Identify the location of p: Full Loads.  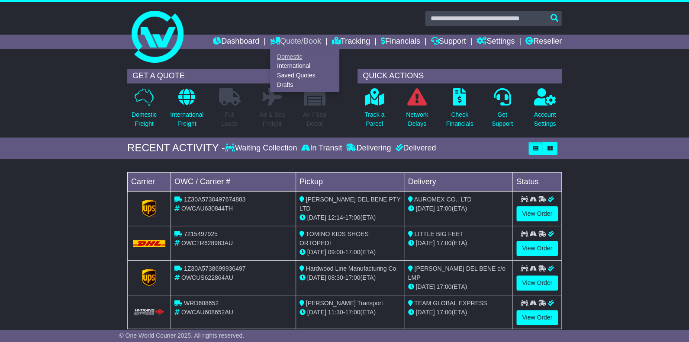
(229, 119).